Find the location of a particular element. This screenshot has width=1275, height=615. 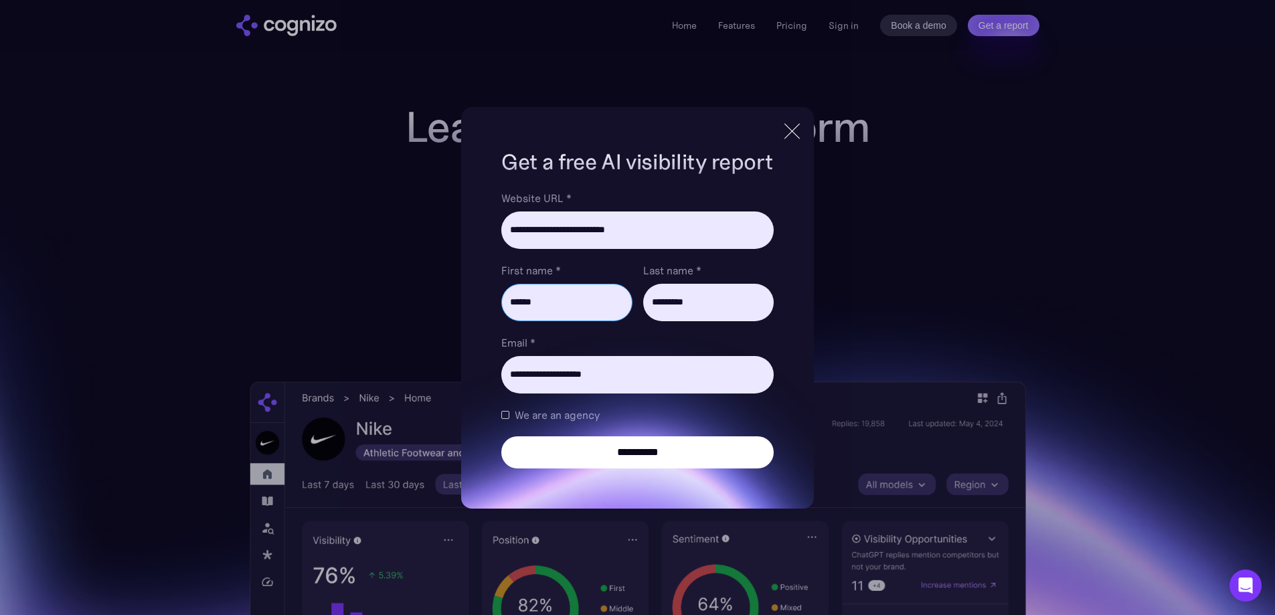

label: First name * is located at coordinates (566, 270).